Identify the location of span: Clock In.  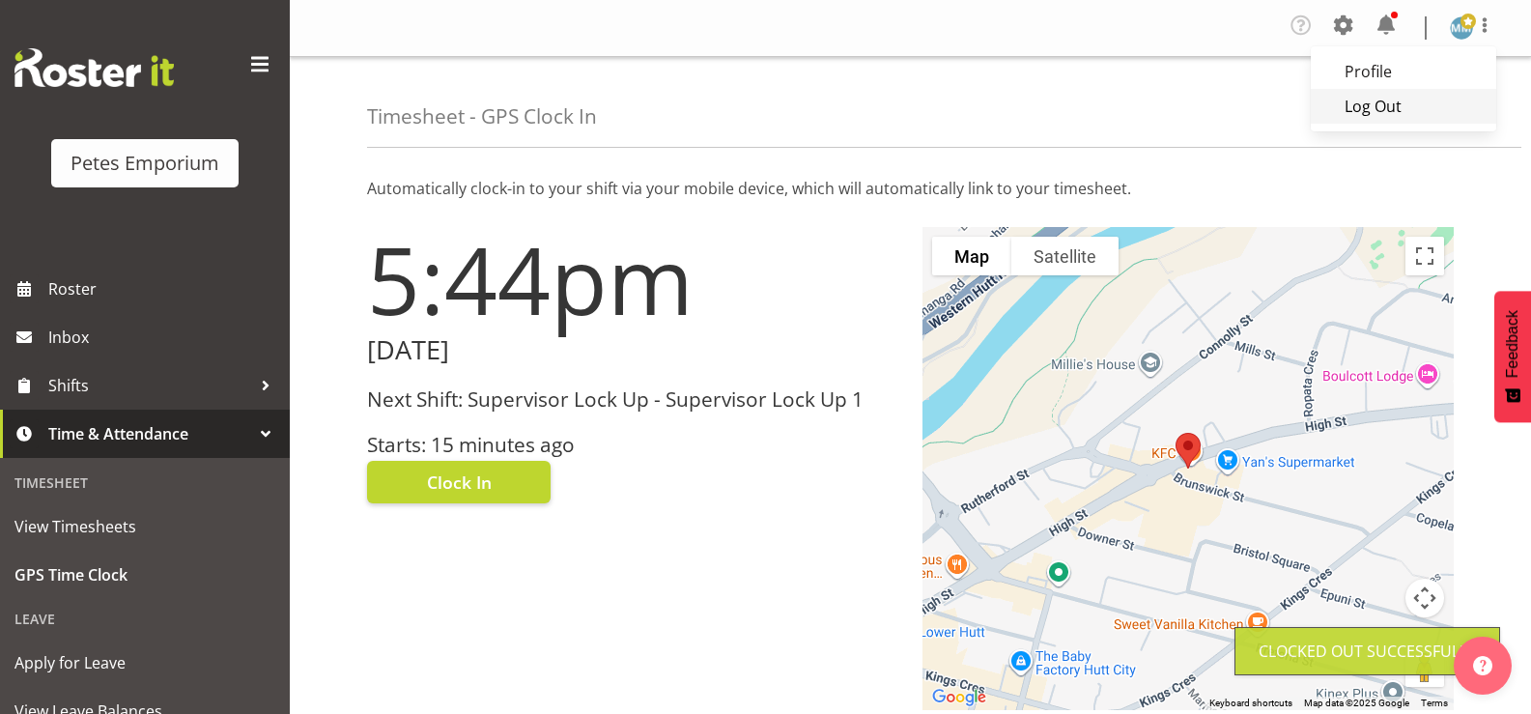
(459, 482).